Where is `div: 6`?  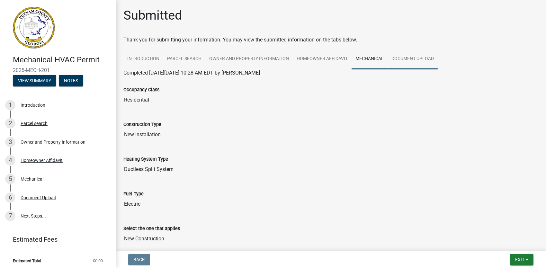 div: 6 is located at coordinates (10, 198).